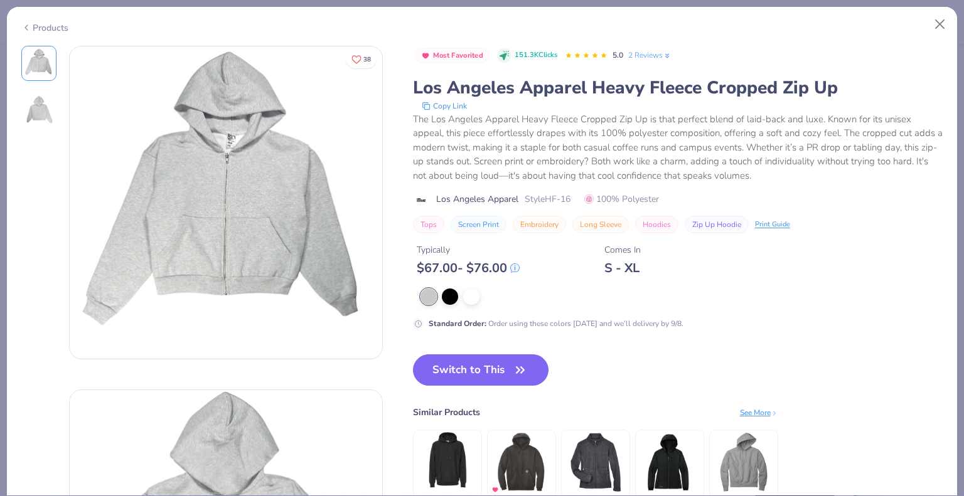 This screenshot has width=964, height=496. Describe the element at coordinates (539, 225) in the screenshot. I see `button: Embroidery` at that location.